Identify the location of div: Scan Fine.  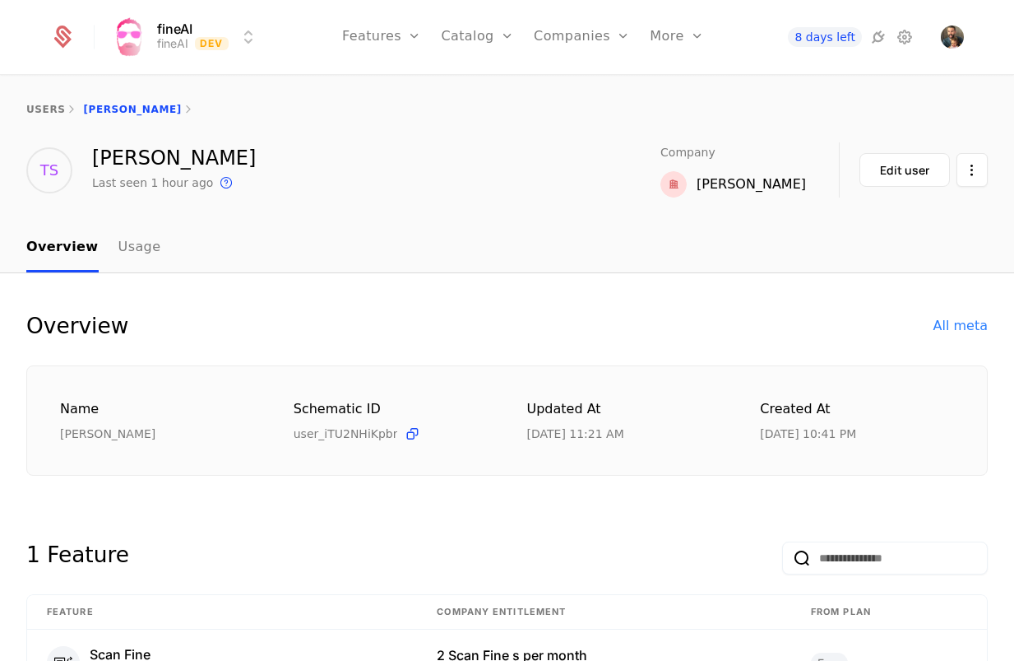
(147, 654).